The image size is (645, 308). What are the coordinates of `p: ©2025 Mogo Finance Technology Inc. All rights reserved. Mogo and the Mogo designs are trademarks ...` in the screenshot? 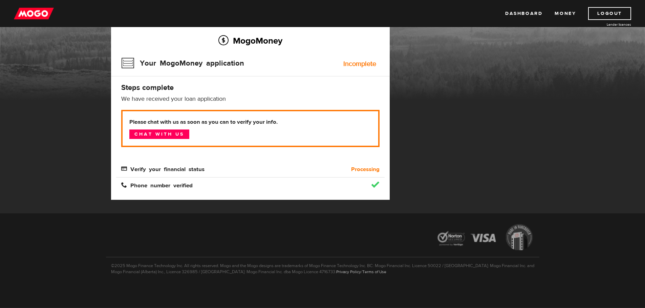 It's located at (323, 266).